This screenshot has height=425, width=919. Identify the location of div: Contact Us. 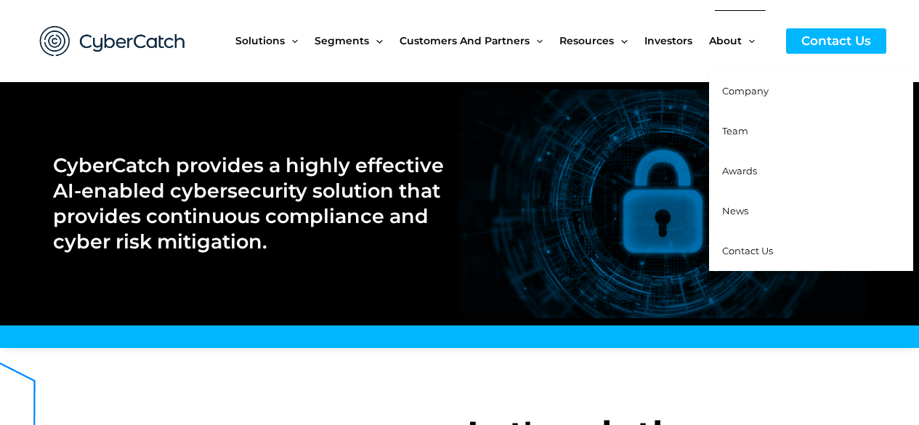
(836, 41).